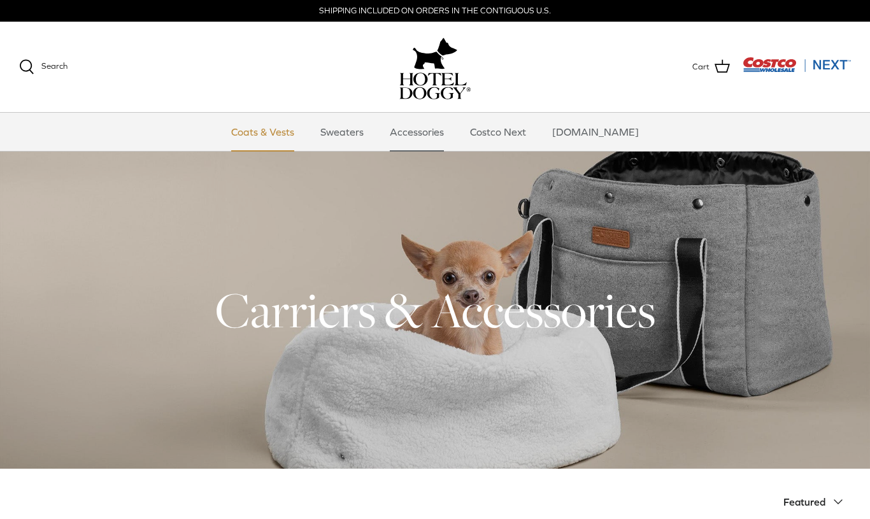  Describe the element at coordinates (416, 132) in the screenshot. I see `a: Accessories` at that location.